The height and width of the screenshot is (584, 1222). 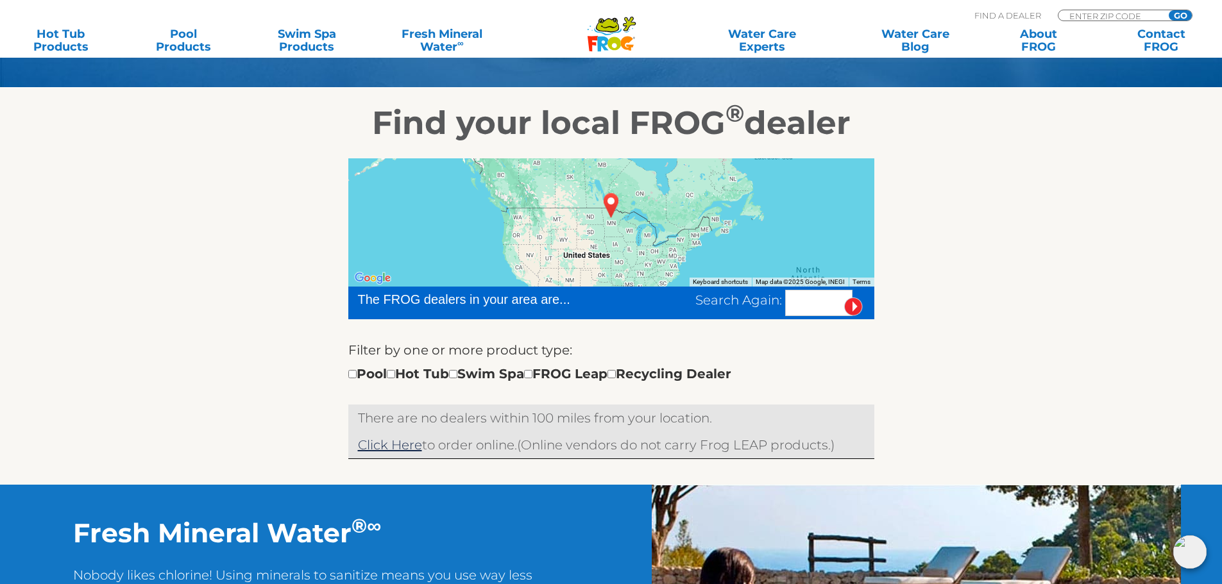 What do you see at coordinates (720, 282) in the screenshot?
I see `button: Keyboard shortcuts` at bounding box center [720, 282].